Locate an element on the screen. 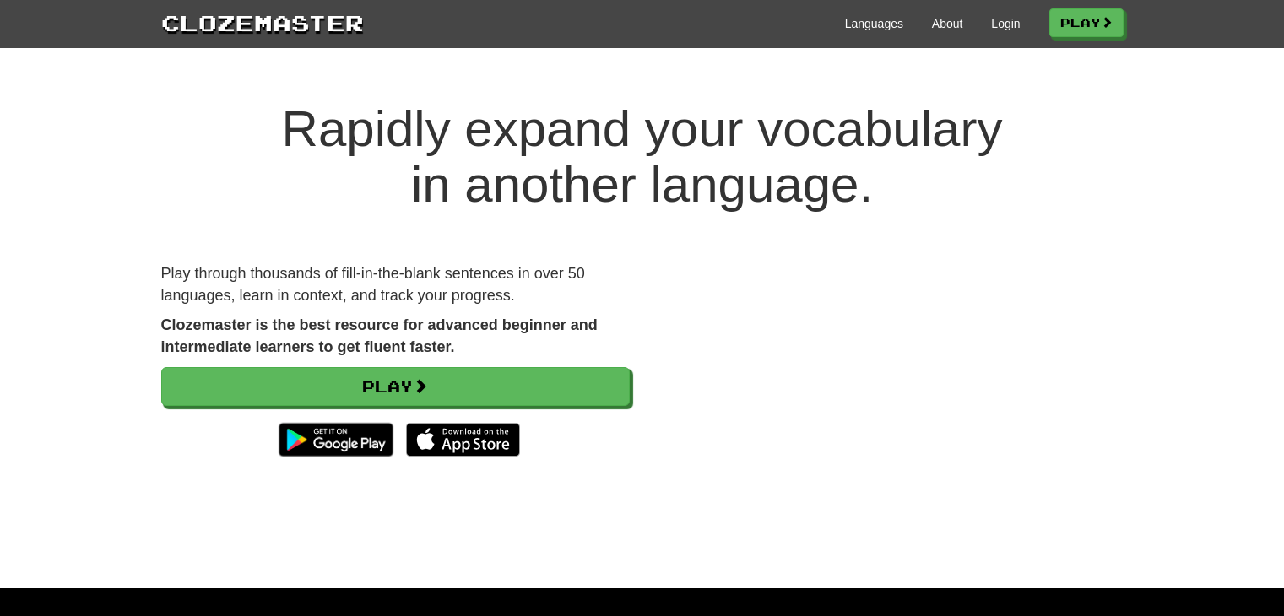 The width and height of the screenshot is (1284, 616). p: Play through thousands of fill-in-the-blank sentences in over 50 languages, learn in context, and... is located at coordinates (395, 284).